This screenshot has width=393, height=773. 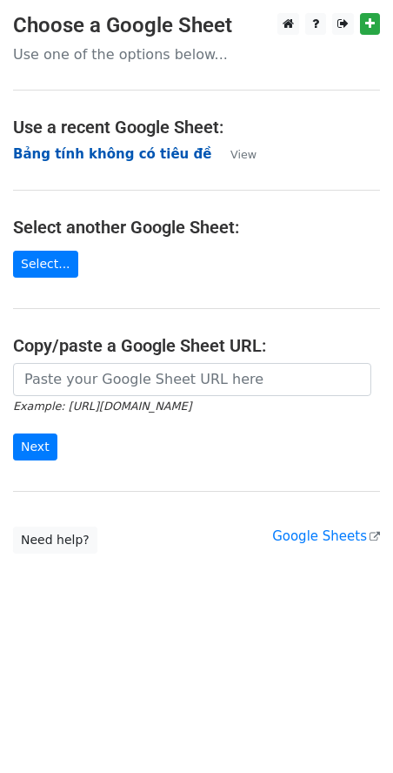 I want to click on div: Tiện ích trò chuyện, so click(x=350, y=731).